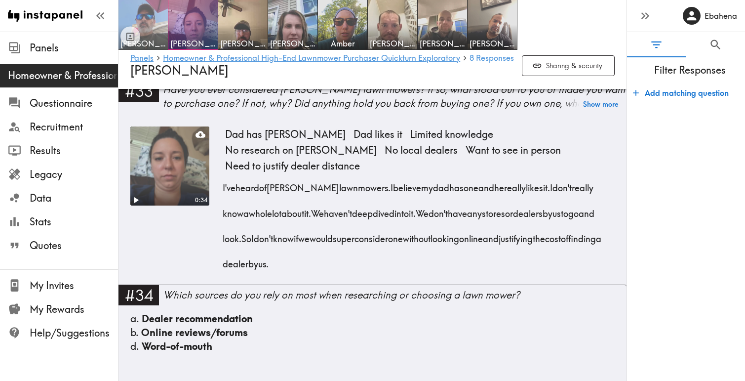  What do you see at coordinates (292, 166) in the screenshot?
I see `span: Need to justify dealer distance` at bounding box center [292, 166].